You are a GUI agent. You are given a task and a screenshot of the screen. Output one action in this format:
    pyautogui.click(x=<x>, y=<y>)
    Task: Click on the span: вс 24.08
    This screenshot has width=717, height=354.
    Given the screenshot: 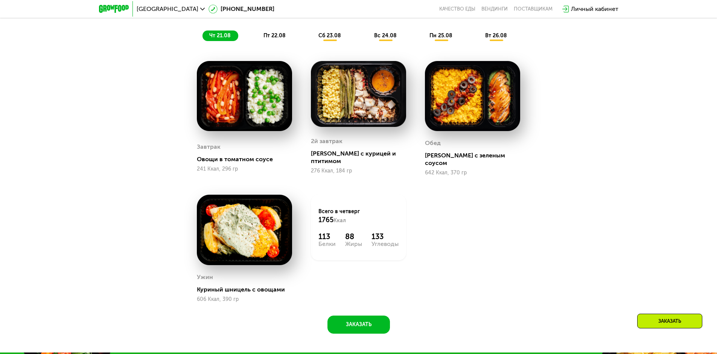 What is the action you would take?
    pyautogui.click(x=385, y=35)
    